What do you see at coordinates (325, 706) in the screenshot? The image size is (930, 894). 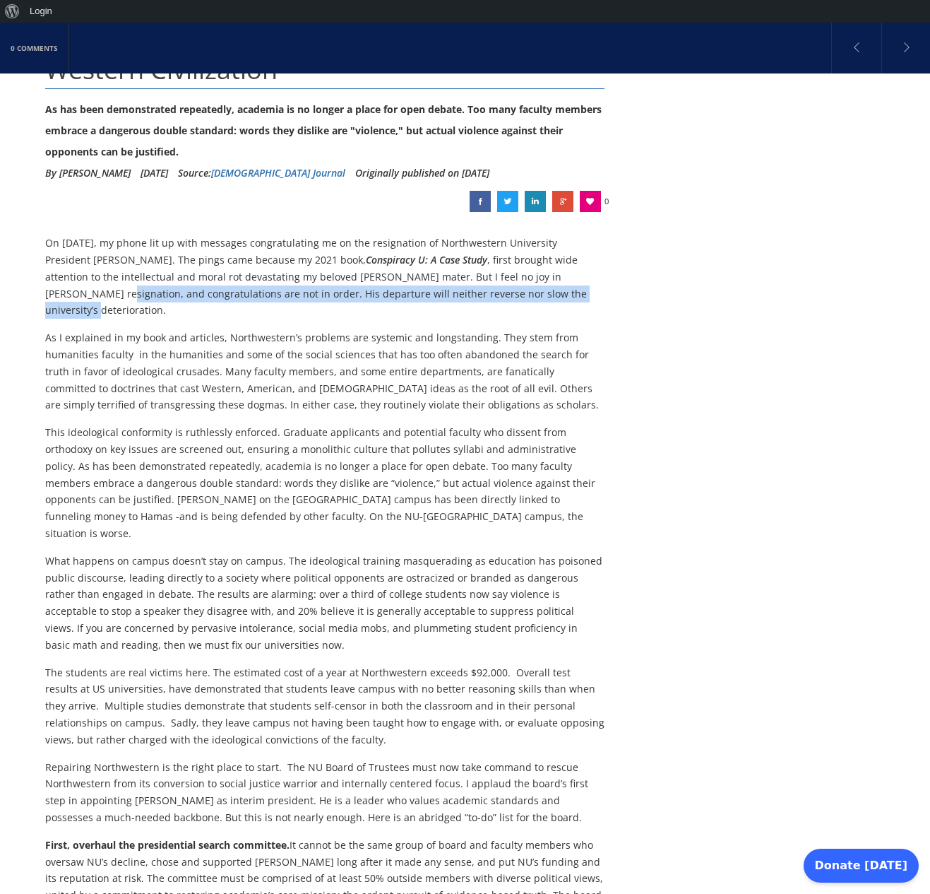 I see `p: The students are real victims here. The estimated cost of a year at Northwestern exceeds $92,000....` at bounding box center [325, 706].